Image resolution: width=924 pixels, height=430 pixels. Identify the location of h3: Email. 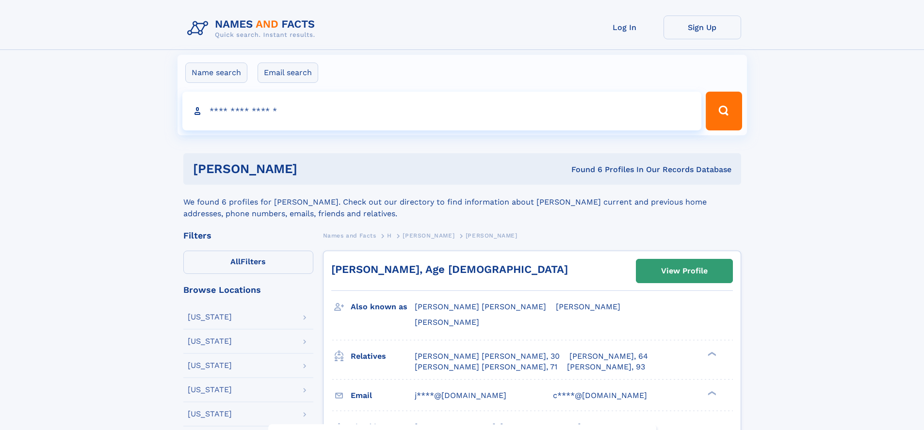
(383, 396).